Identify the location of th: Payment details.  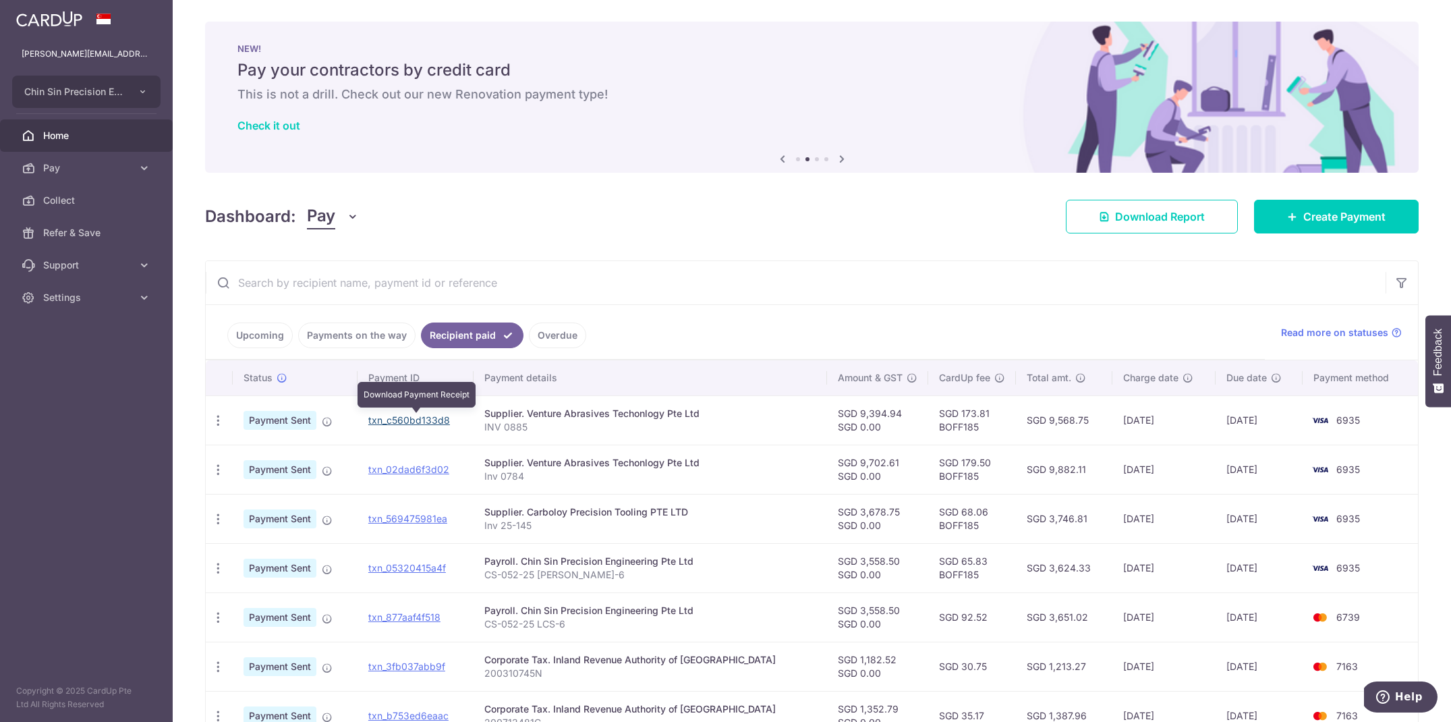
(649, 378).